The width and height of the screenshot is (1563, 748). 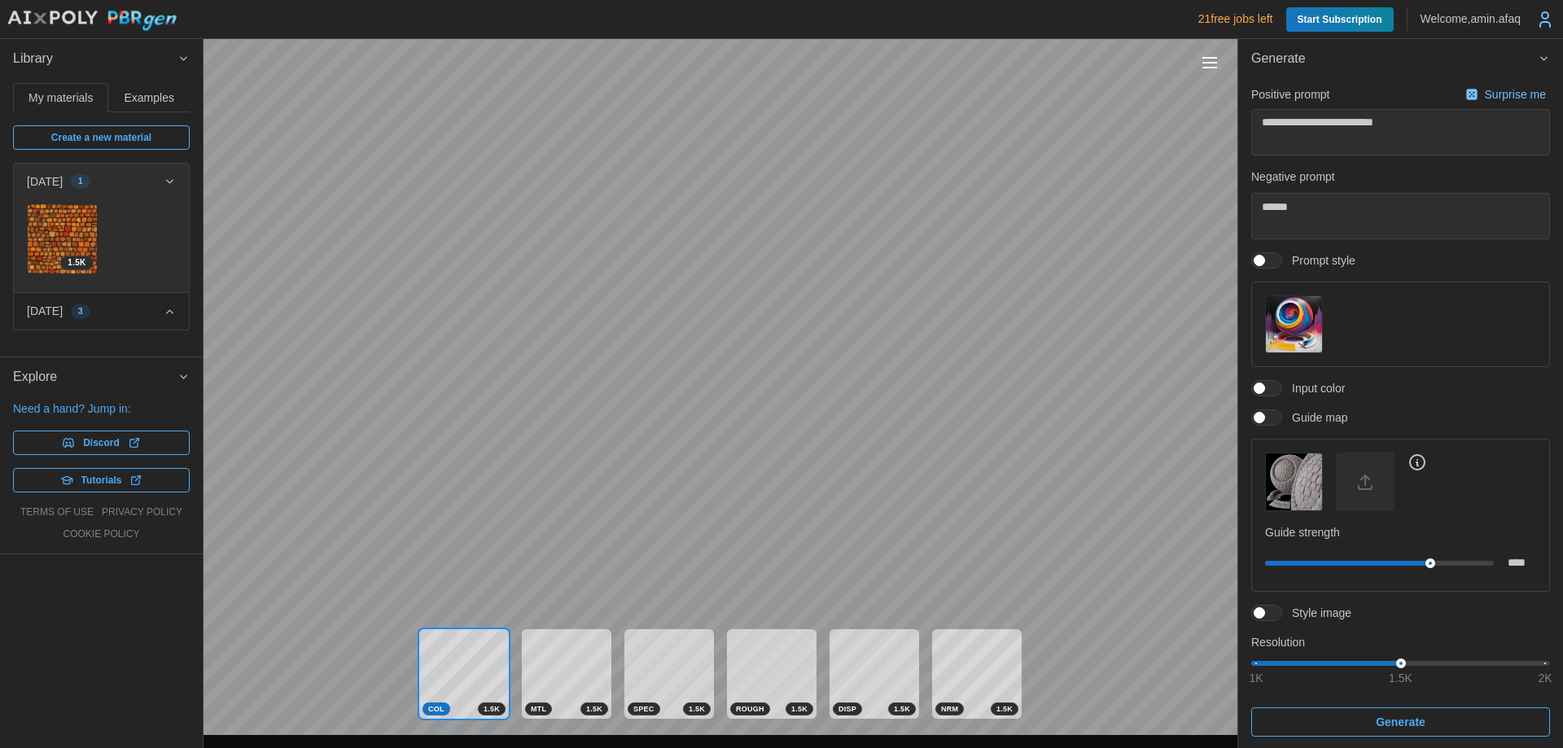 What do you see at coordinates (1400, 177) in the screenshot?
I see `p: Negative prompt` at bounding box center [1400, 177].